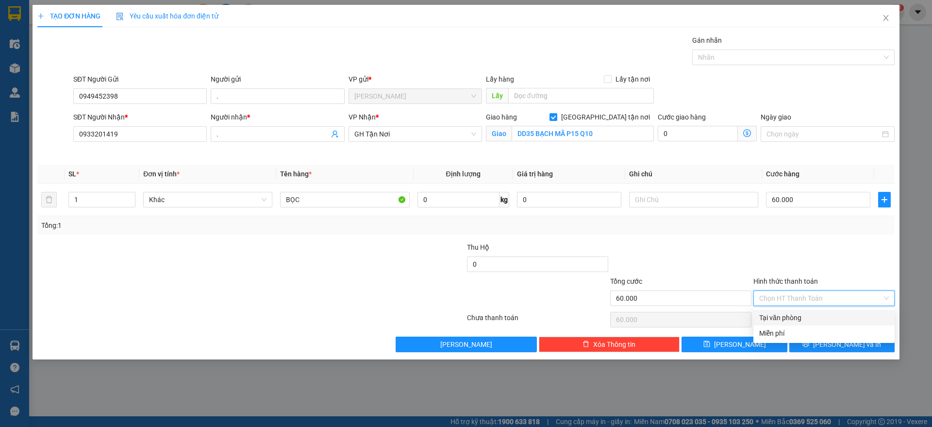 The image size is (932, 427). Describe the element at coordinates (698, 134) in the screenshot. I see `input: Cước giao hàng` at that location.